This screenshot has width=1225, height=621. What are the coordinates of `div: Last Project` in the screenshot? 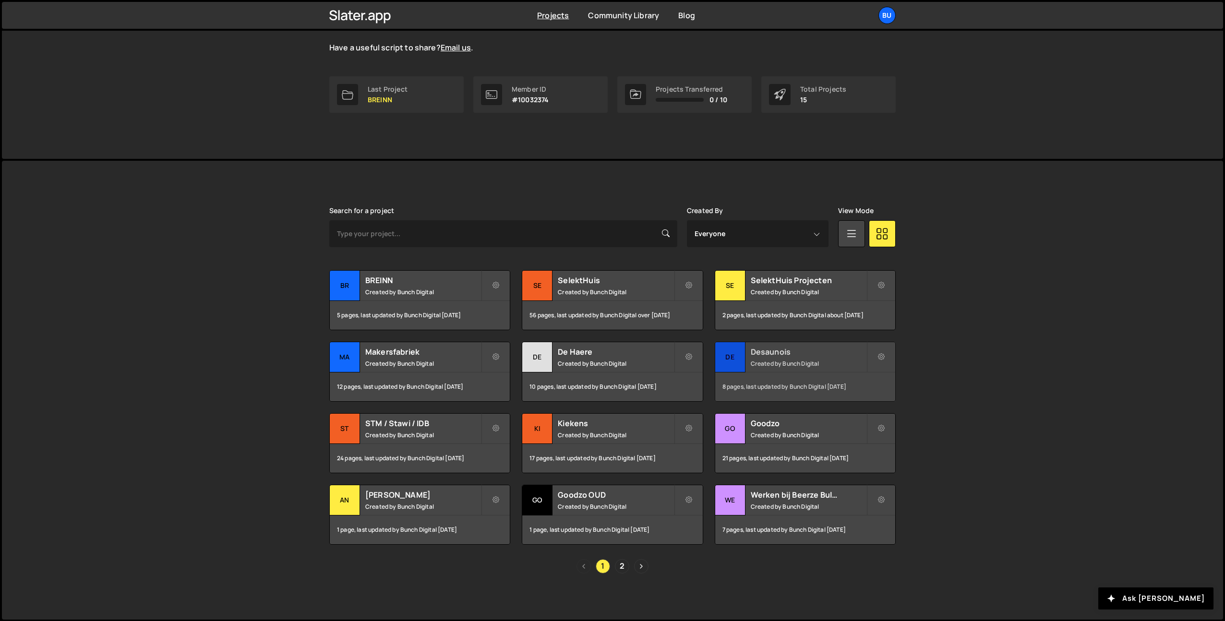 It's located at (387, 89).